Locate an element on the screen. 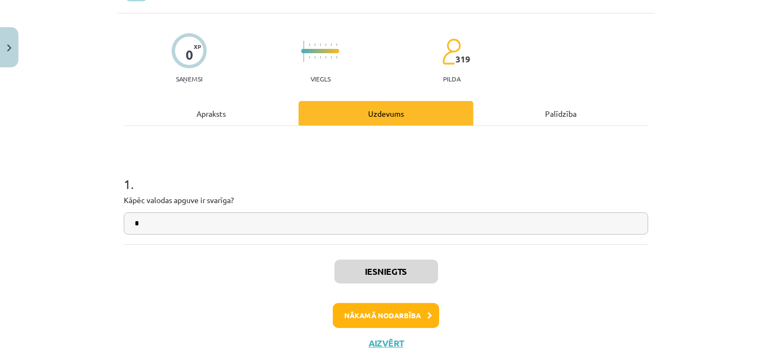 The width and height of the screenshot is (772, 353). button: Aizvērt is located at coordinates (386, 343).